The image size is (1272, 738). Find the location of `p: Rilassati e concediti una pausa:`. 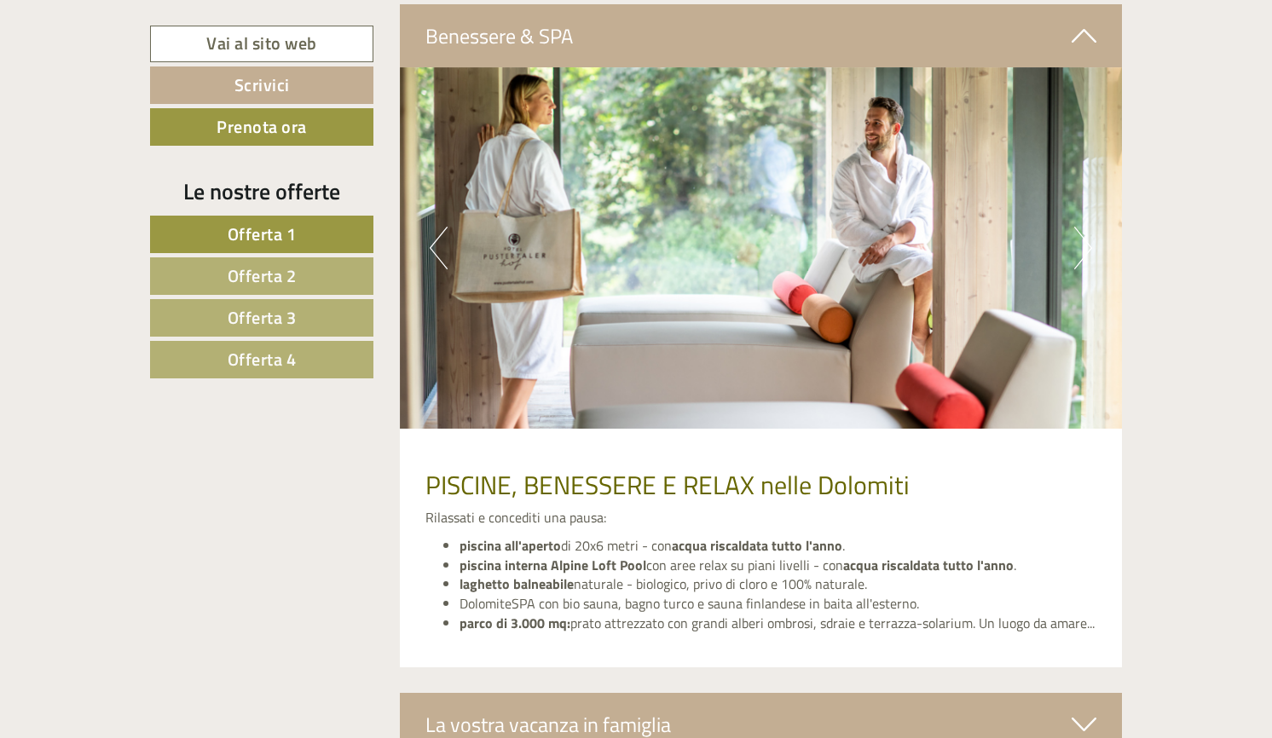

p: Rilassati e concediti una pausa: is located at coordinates (761, 518).